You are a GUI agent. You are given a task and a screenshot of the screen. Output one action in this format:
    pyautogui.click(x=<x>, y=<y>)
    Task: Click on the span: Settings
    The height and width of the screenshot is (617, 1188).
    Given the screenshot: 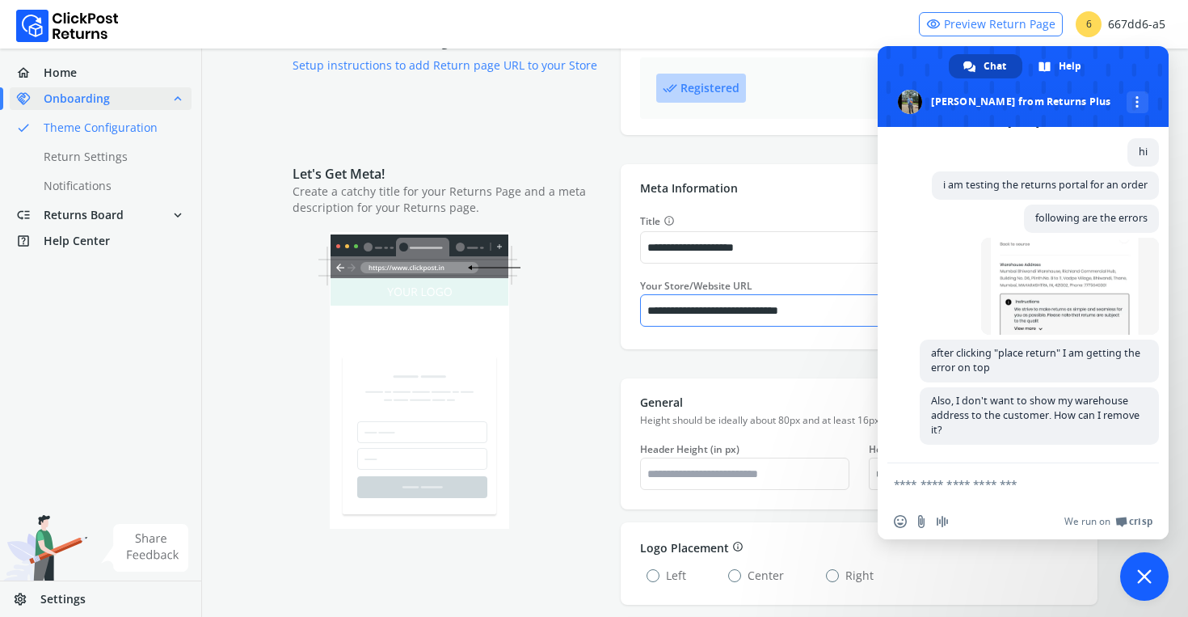 What is the action you would take?
    pyautogui.click(x=63, y=599)
    